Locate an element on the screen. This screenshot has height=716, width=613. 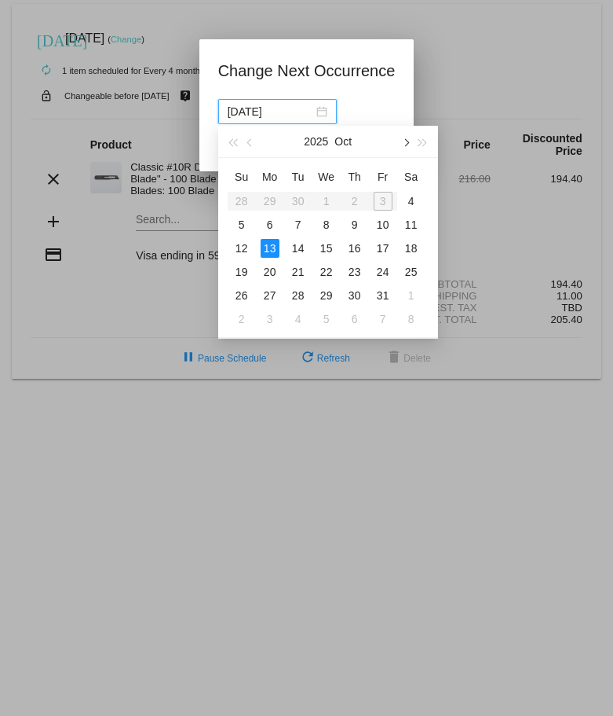
td: 10/29/2025 is located at coordinates (327, 295).